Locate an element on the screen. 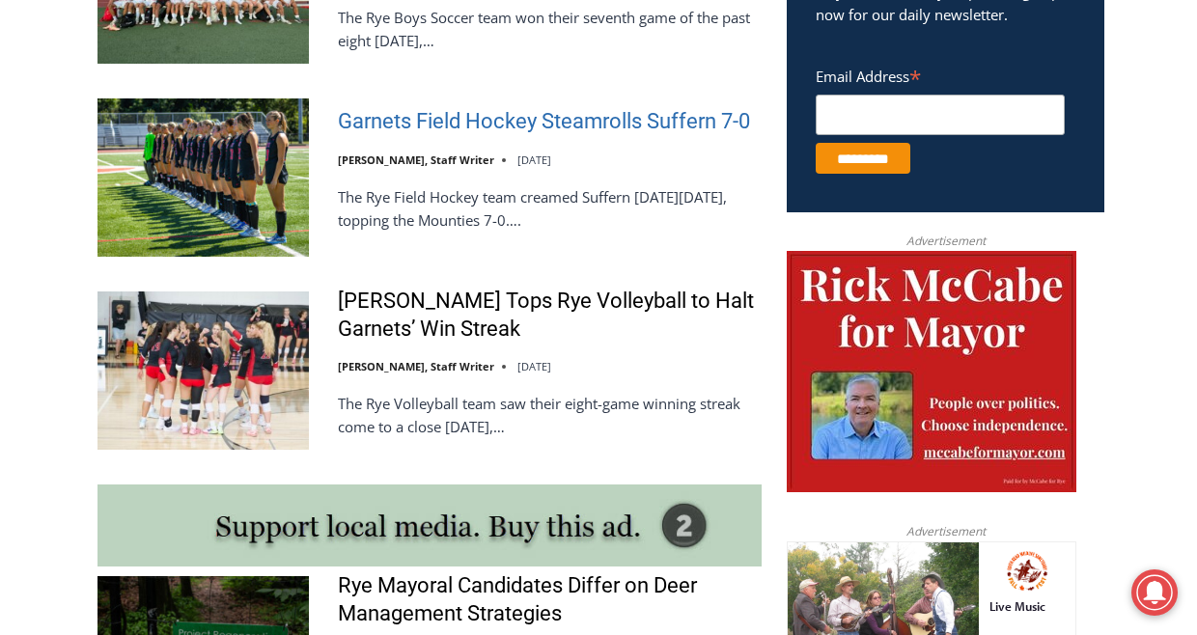 This screenshot has height=635, width=1197. img: McCabe for Mayor is located at coordinates (932, 372).